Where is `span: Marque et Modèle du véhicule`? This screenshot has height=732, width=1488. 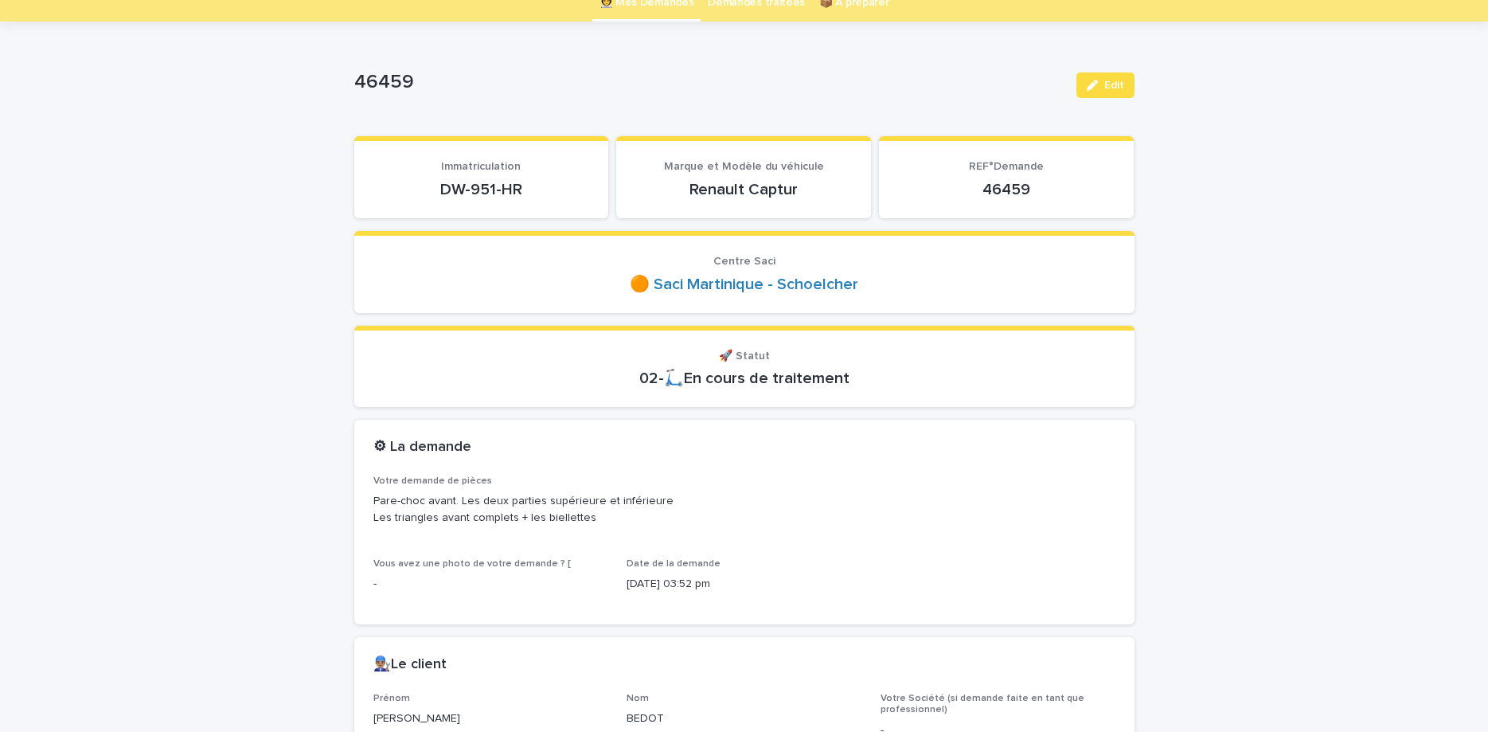 span: Marque et Modèle du véhicule is located at coordinates (743, 166).